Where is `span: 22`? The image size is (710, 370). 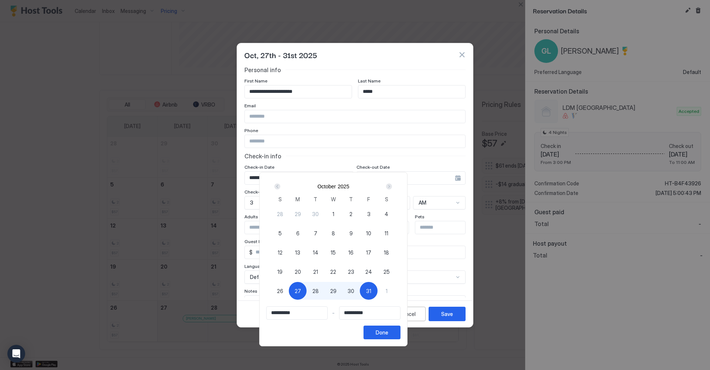 span: 22 is located at coordinates (333, 272).